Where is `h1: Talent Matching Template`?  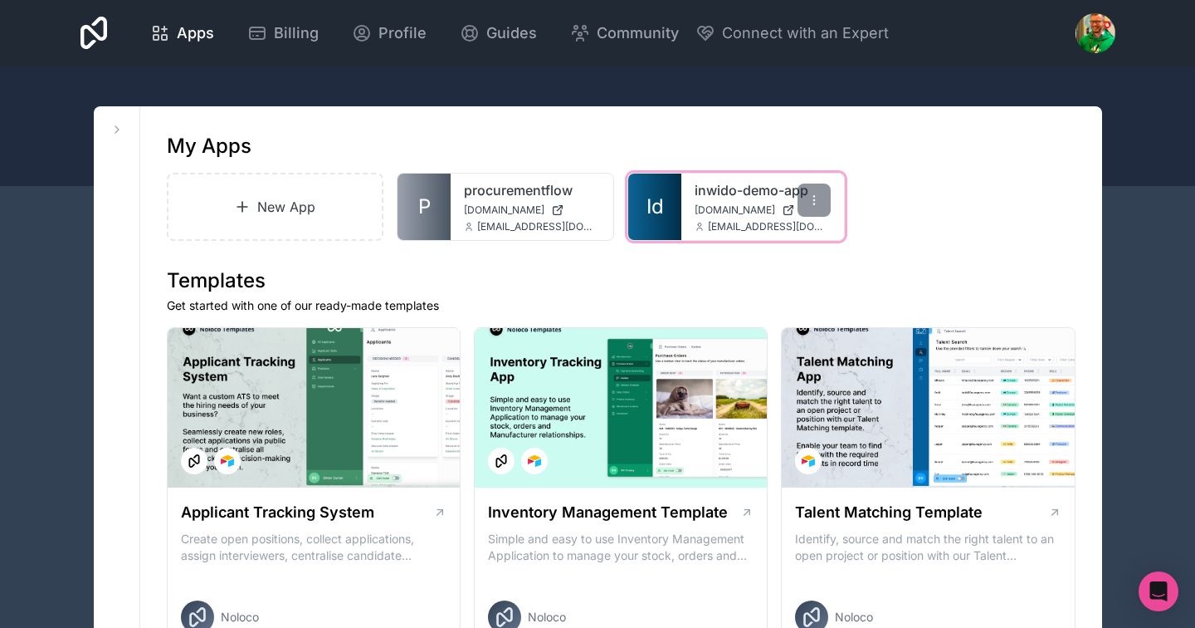
h1: Talent Matching Template is located at coordinates (889, 512).